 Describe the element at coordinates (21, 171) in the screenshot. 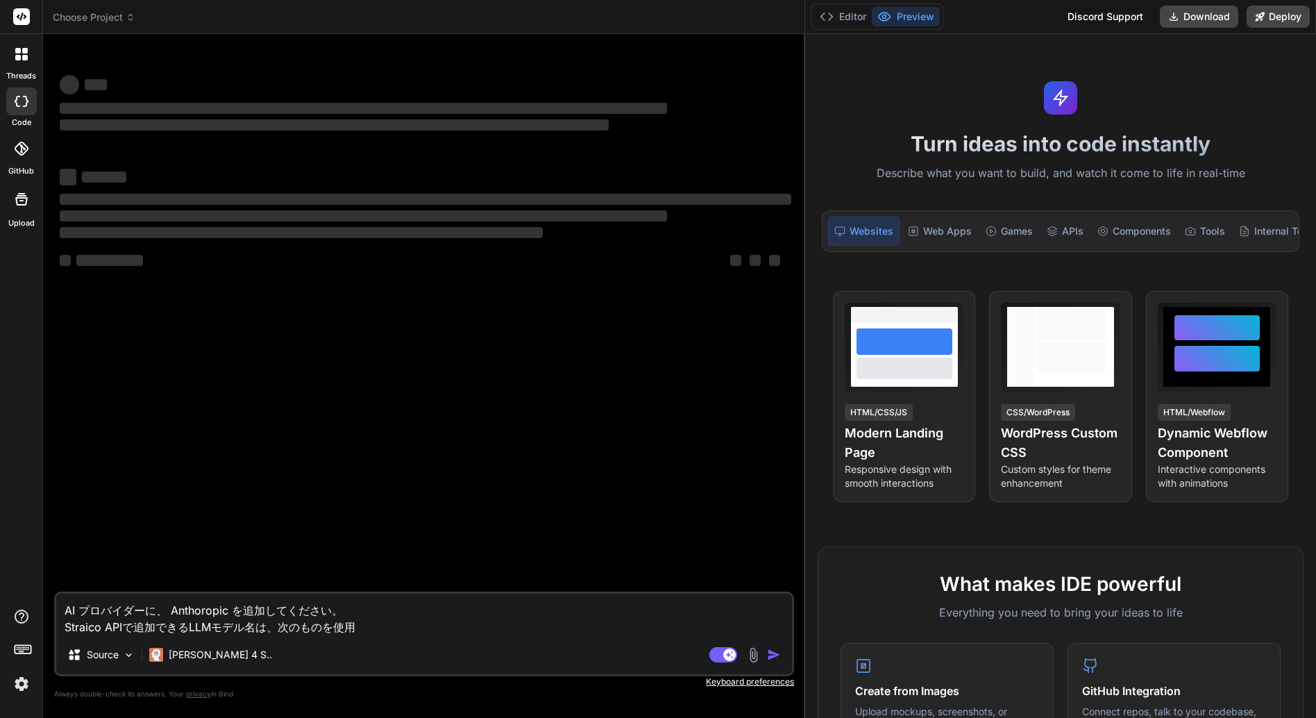

I see `label: GitHub` at that location.